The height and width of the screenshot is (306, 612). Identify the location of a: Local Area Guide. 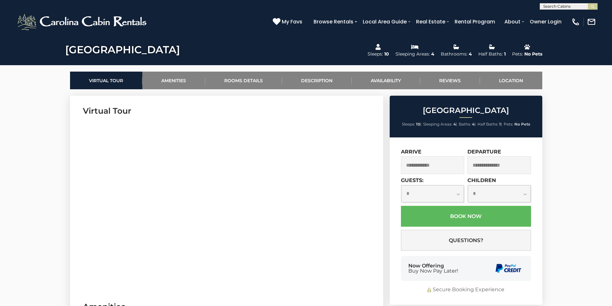
(385, 22).